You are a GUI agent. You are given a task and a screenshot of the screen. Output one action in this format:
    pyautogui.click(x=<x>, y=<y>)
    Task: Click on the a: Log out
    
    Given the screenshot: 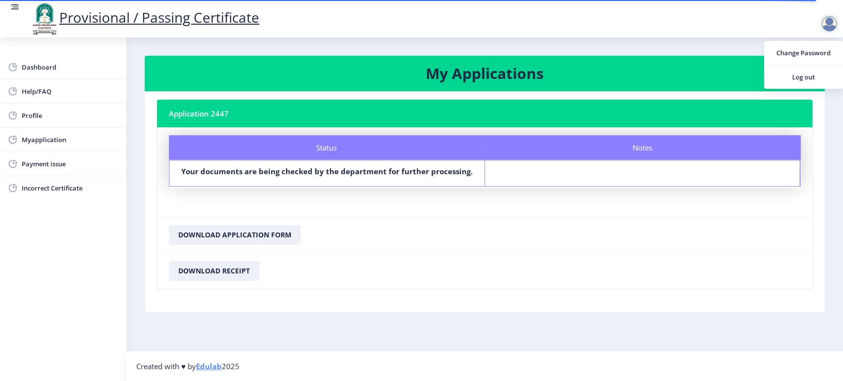 What is the action you would take?
    pyautogui.click(x=803, y=77)
    